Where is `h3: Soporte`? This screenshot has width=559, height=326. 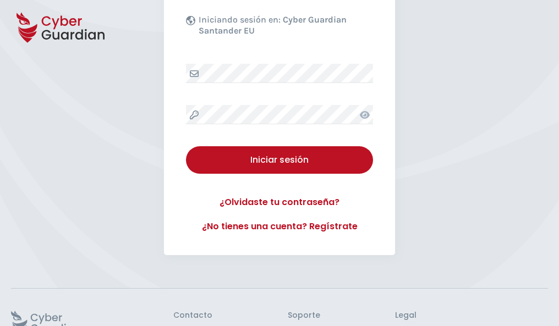 h3: Soporte is located at coordinates (304, 316).